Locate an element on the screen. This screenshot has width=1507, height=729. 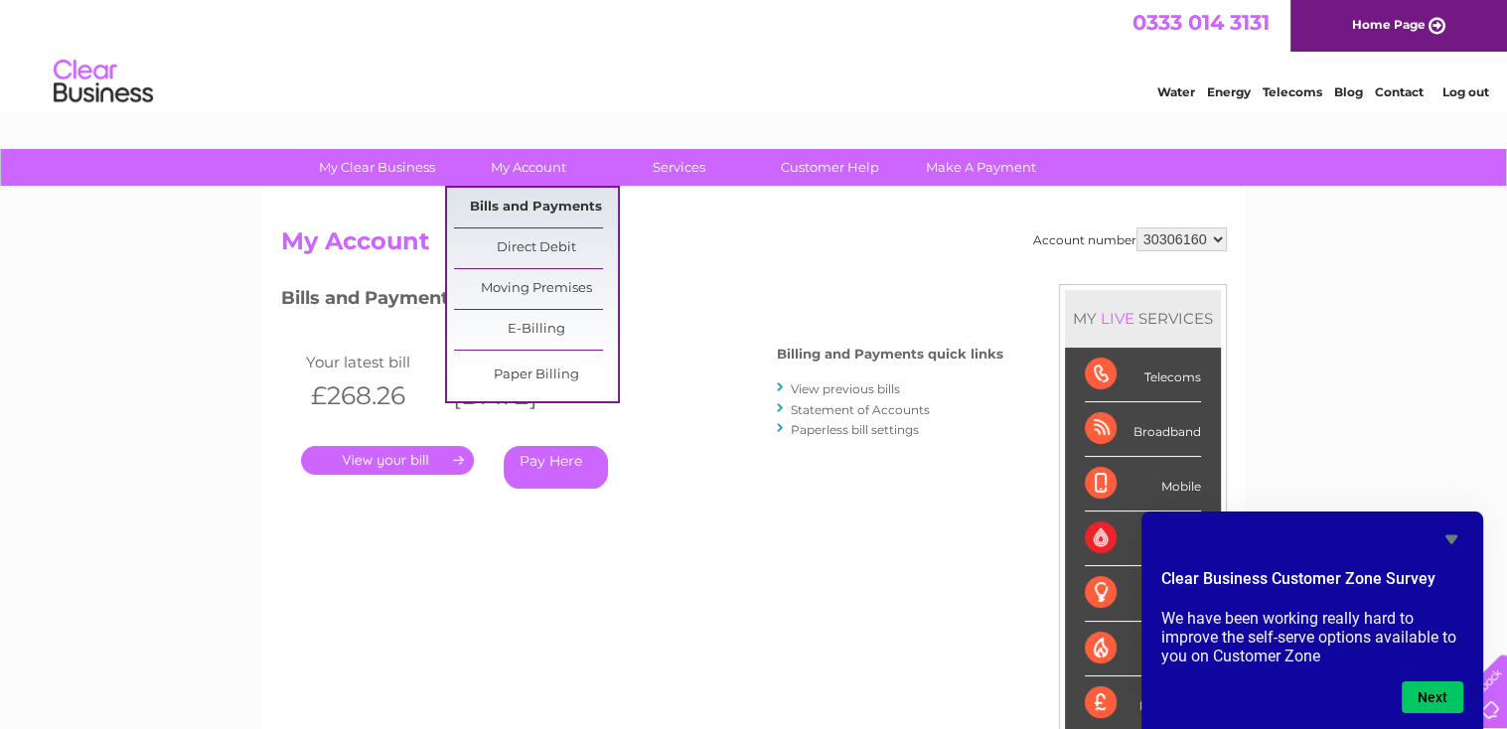
div: MY SERVICES is located at coordinates (1143, 318).